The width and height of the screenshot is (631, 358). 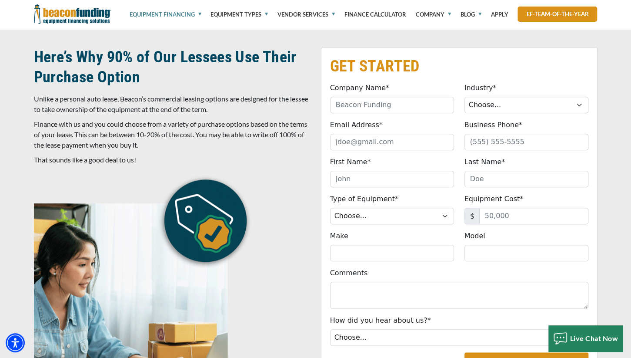 What do you see at coordinates (526, 142) in the screenshot?
I see `input: (555) 555-5555` at bounding box center [526, 142].